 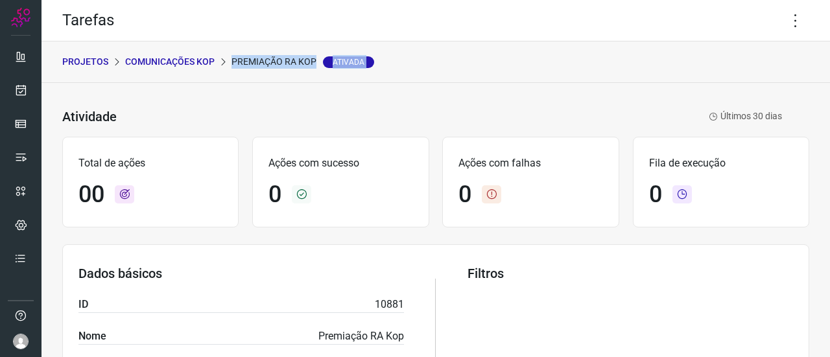 What do you see at coordinates (631, 274) in the screenshot?
I see `h3: Filtros` at bounding box center [631, 274].